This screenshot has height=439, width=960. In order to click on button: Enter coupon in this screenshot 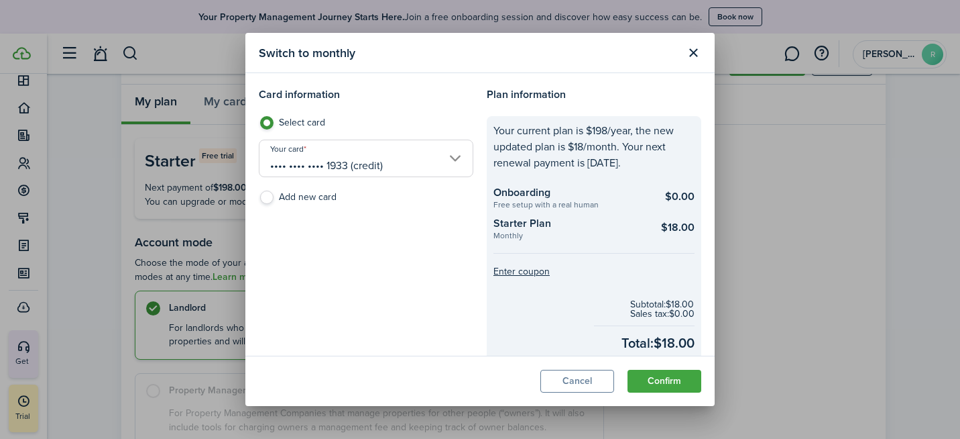, I will do `click(522, 272)`.